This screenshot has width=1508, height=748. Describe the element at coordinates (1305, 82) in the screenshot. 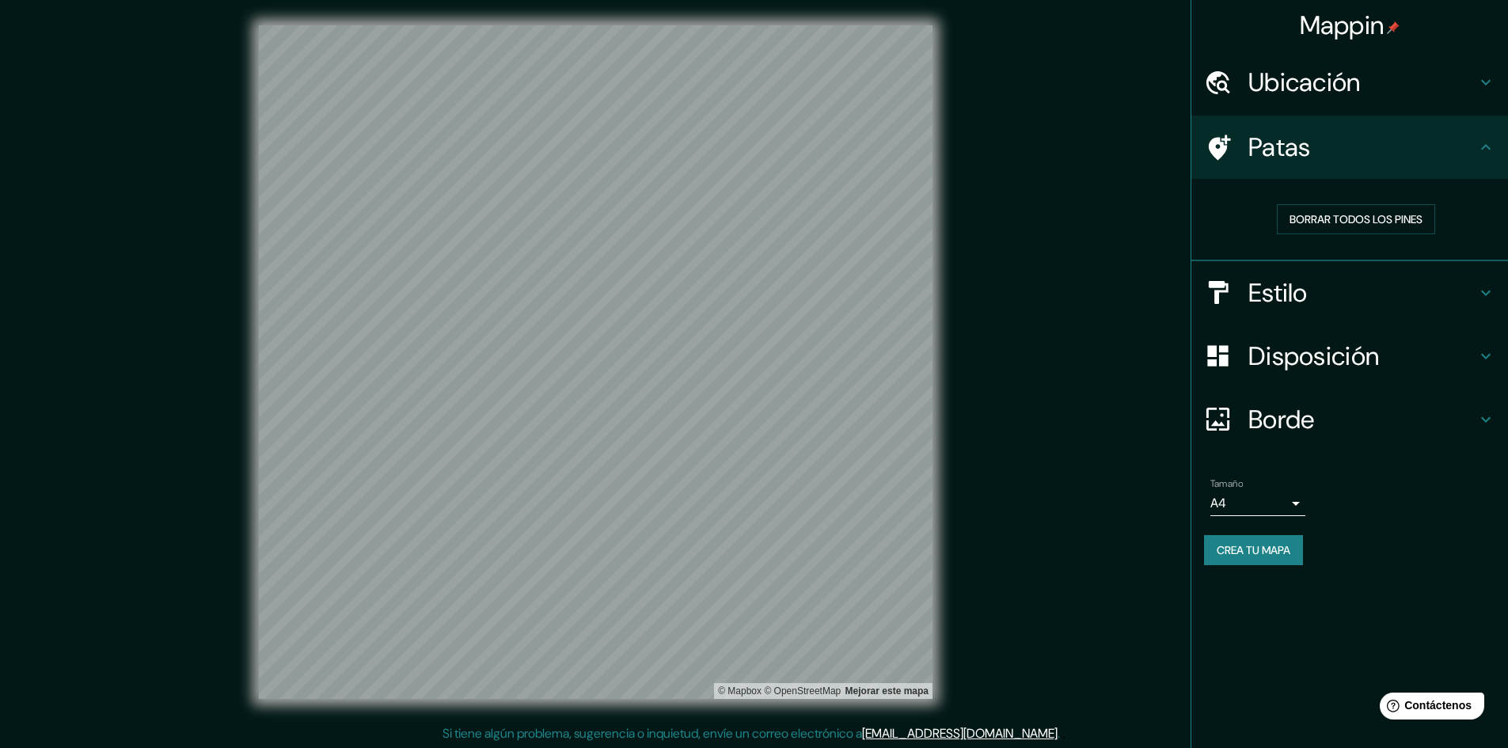

I see `font: Ubicación` at that location.